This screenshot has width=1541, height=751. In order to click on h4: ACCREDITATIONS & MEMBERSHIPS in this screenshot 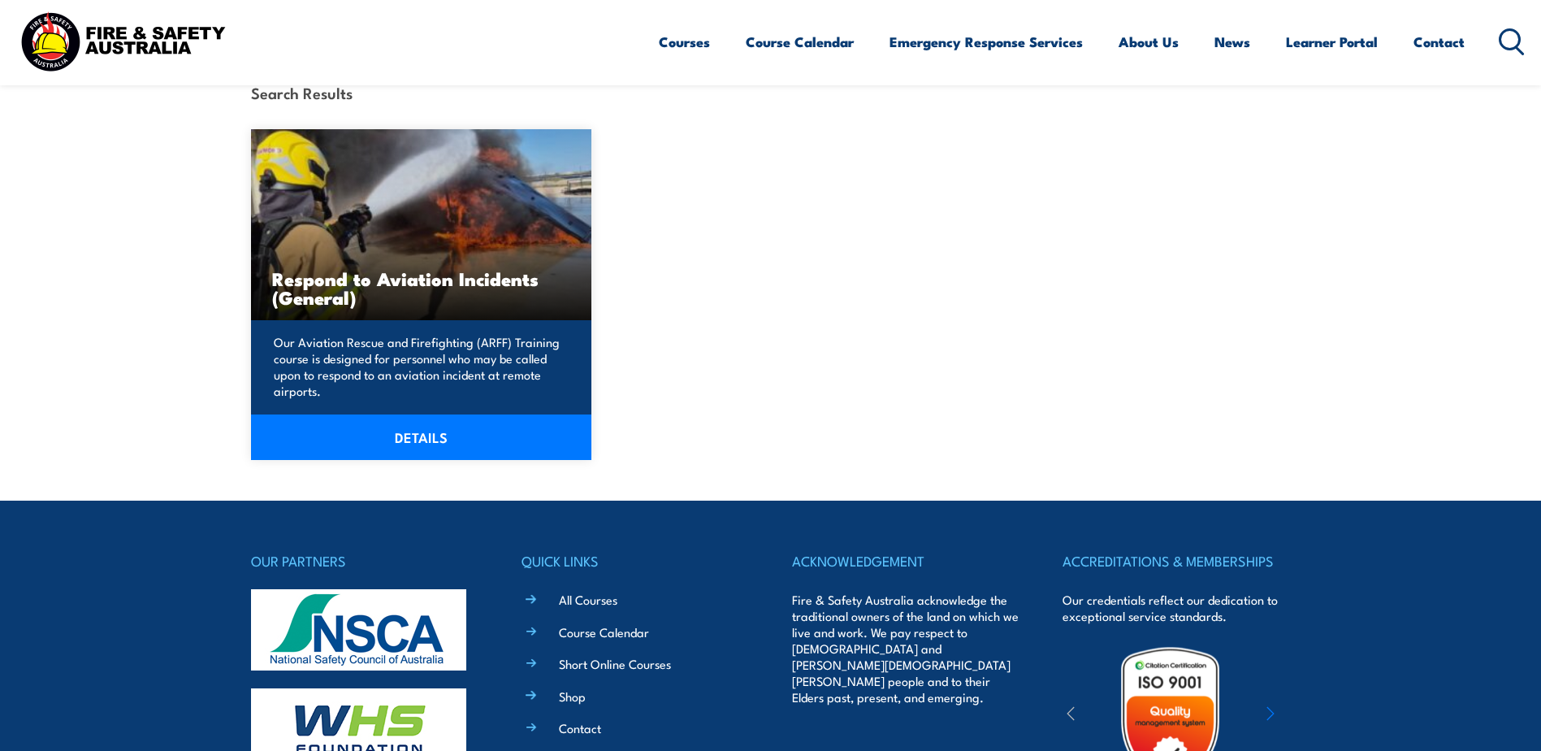, I will do `click(1176, 560)`.